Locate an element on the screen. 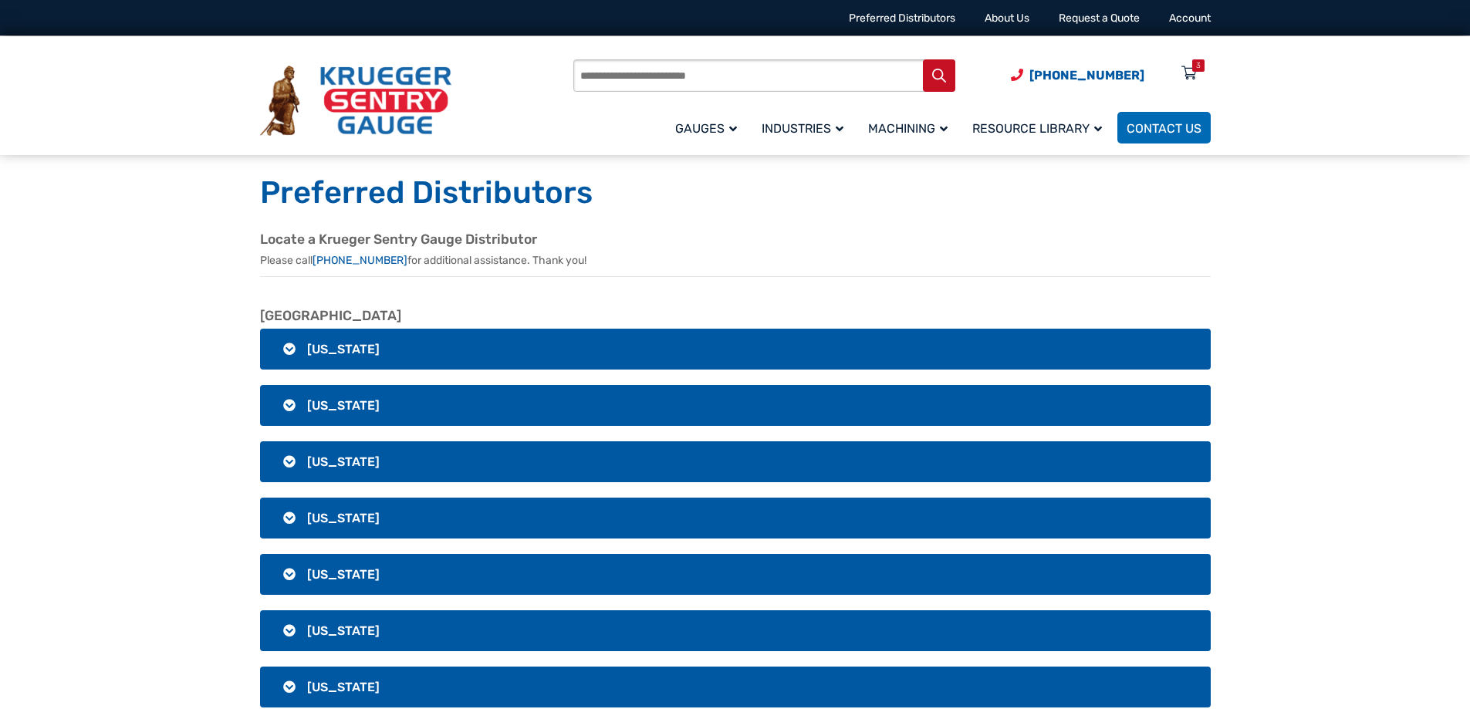  a: Phone Number (920) 434-8860 is located at coordinates (1077, 75).